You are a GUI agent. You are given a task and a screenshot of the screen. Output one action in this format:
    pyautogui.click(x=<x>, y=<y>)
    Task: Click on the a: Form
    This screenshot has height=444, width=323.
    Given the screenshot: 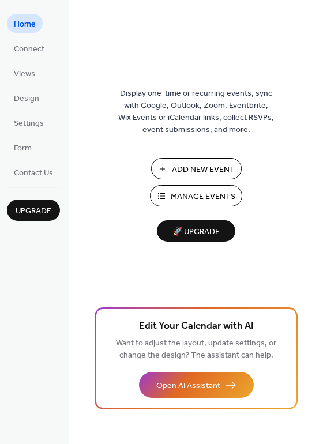 What is the action you would take?
    pyautogui.click(x=22, y=147)
    